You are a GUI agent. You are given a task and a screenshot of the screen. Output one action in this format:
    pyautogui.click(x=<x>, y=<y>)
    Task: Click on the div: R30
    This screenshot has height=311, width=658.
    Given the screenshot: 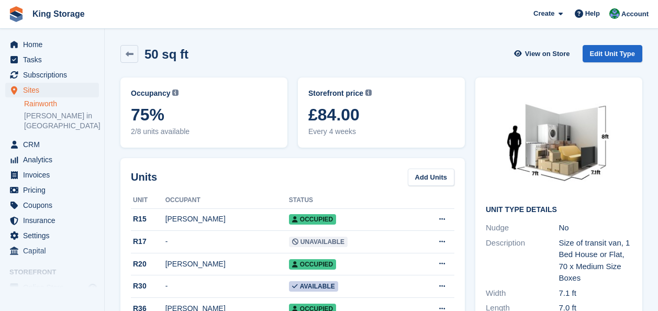 What is the action you would take?
    pyautogui.click(x=148, y=286)
    